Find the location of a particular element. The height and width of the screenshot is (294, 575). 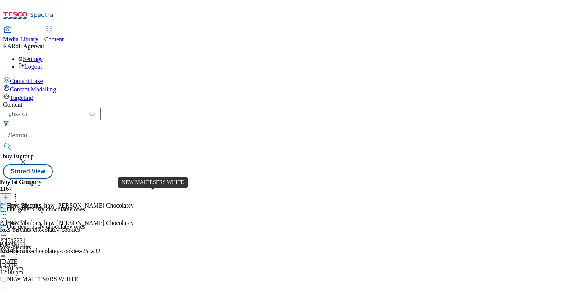

a: Settings is located at coordinates (30, 59).